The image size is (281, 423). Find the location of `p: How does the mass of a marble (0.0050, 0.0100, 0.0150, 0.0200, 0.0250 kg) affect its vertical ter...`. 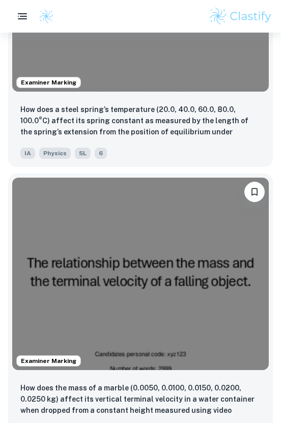

p: How does the mass of a marble (0.0050, 0.0100, 0.0150, 0.0200, 0.0250 kg) affect its vertical ter... is located at coordinates (140, 400).